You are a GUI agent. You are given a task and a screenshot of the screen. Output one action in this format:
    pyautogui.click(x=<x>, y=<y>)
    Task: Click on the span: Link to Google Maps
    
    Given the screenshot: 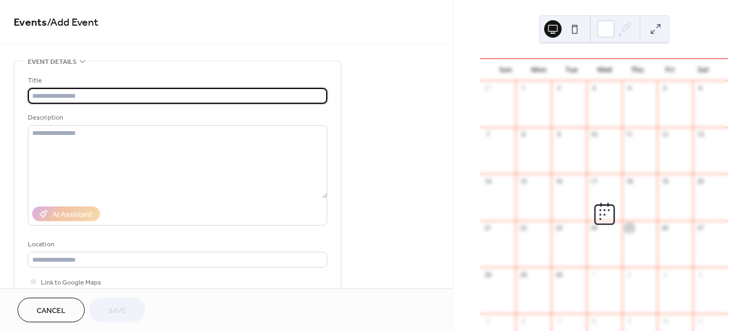 What is the action you would take?
    pyautogui.click(x=71, y=282)
    